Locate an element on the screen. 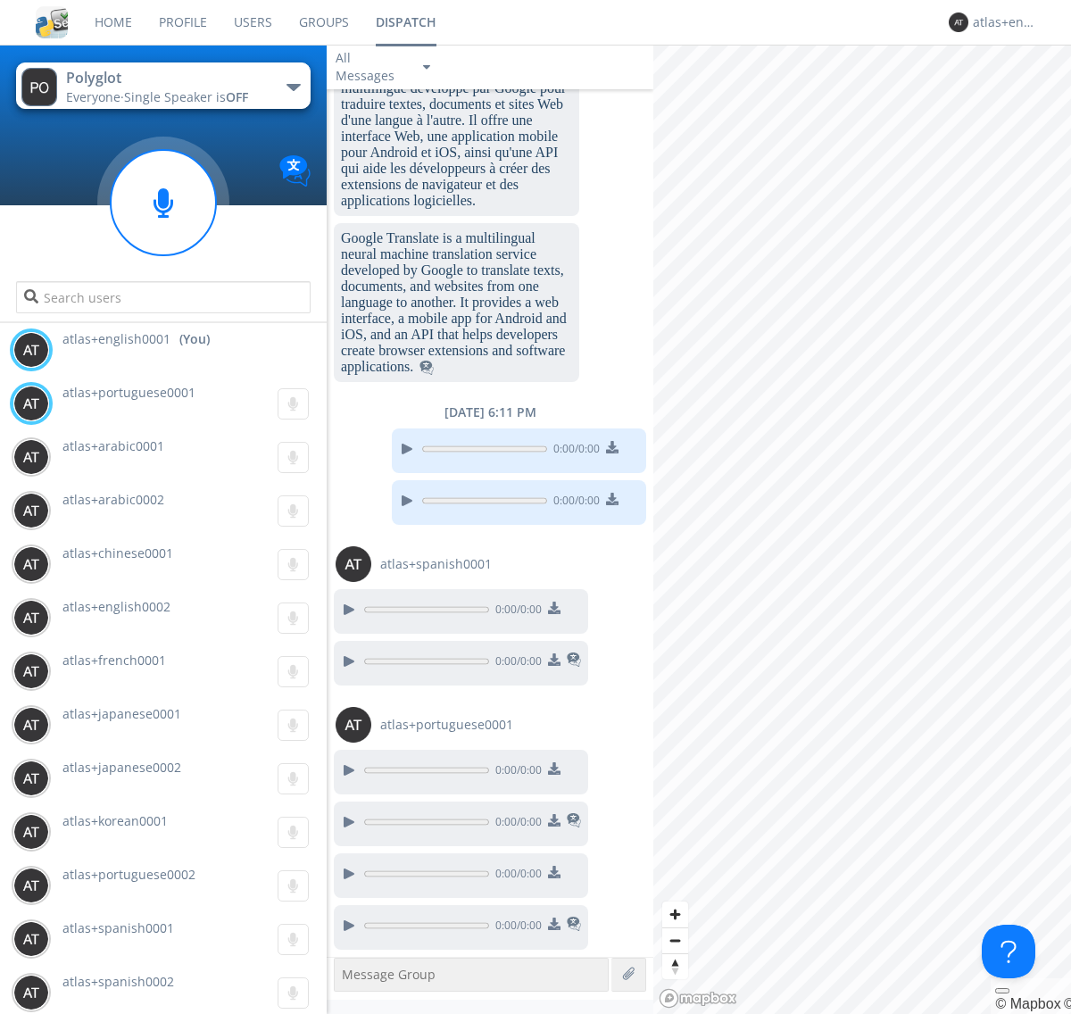 Image resolution: width=1071 pixels, height=1014 pixels. div: atlas+english0001 is located at coordinates (1006, 22).